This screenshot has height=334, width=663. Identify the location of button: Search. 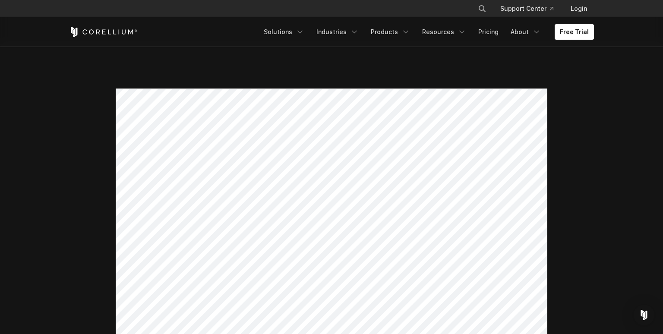
(482, 9).